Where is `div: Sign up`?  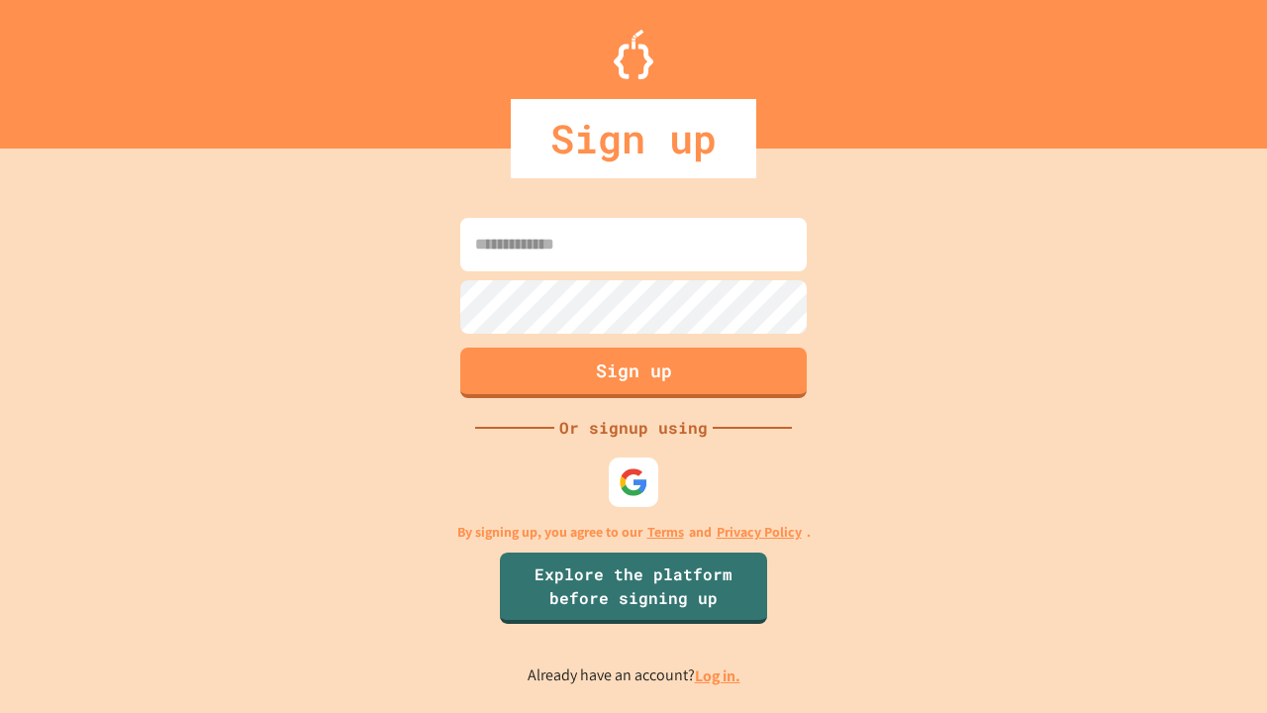 div: Sign up is located at coordinates (633, 139).